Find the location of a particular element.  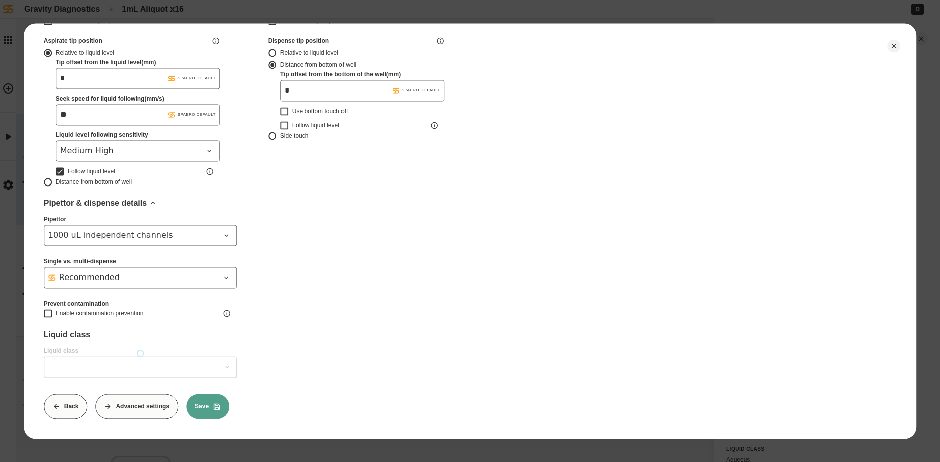

div: Dispense tip position is located at coordinates (352, 41).